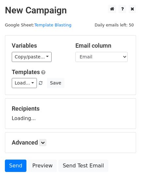 The image size is (141, 186). What do you see at coordinates (114, 25) in the screenshot?
I see `a: Daily emails left: 50` at bounding box center [114, 25].